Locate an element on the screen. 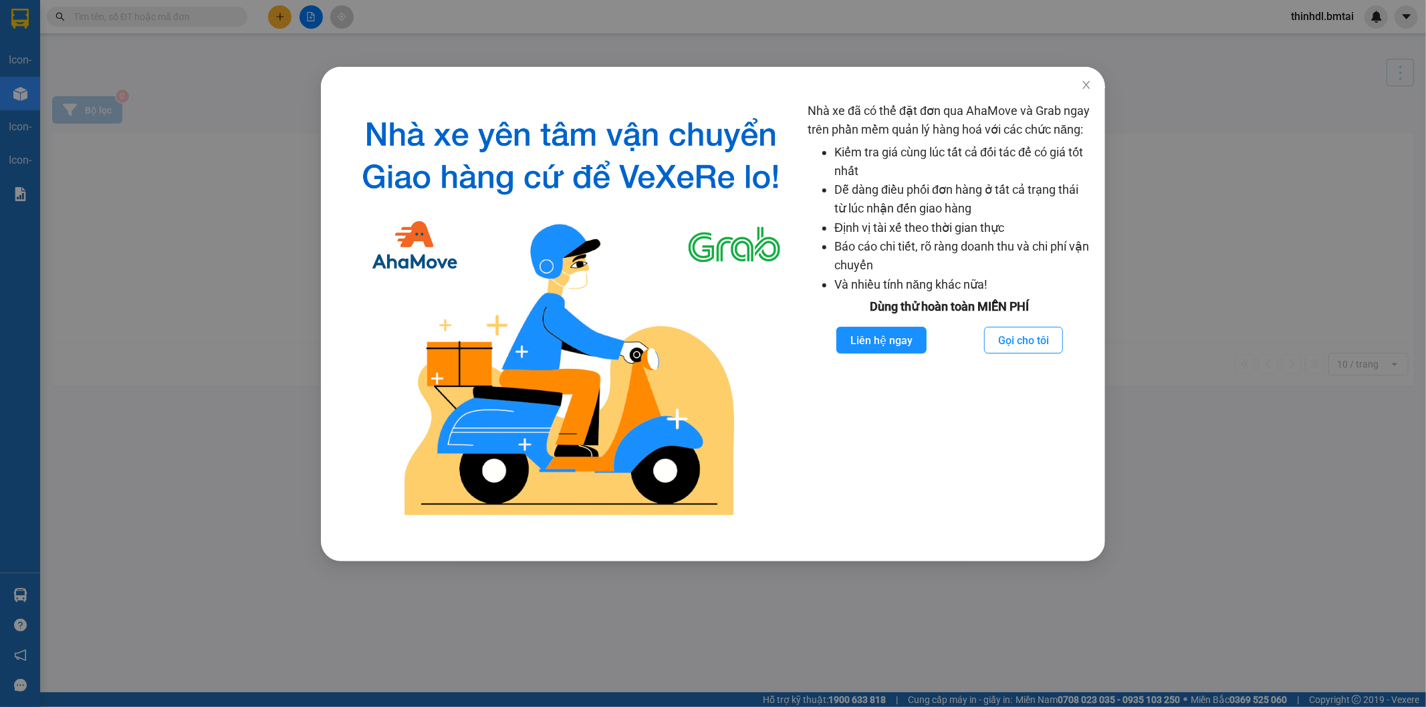 The image size is (1426, 707). span: Gọi cho tôi is located at coordinates (1024, 340).